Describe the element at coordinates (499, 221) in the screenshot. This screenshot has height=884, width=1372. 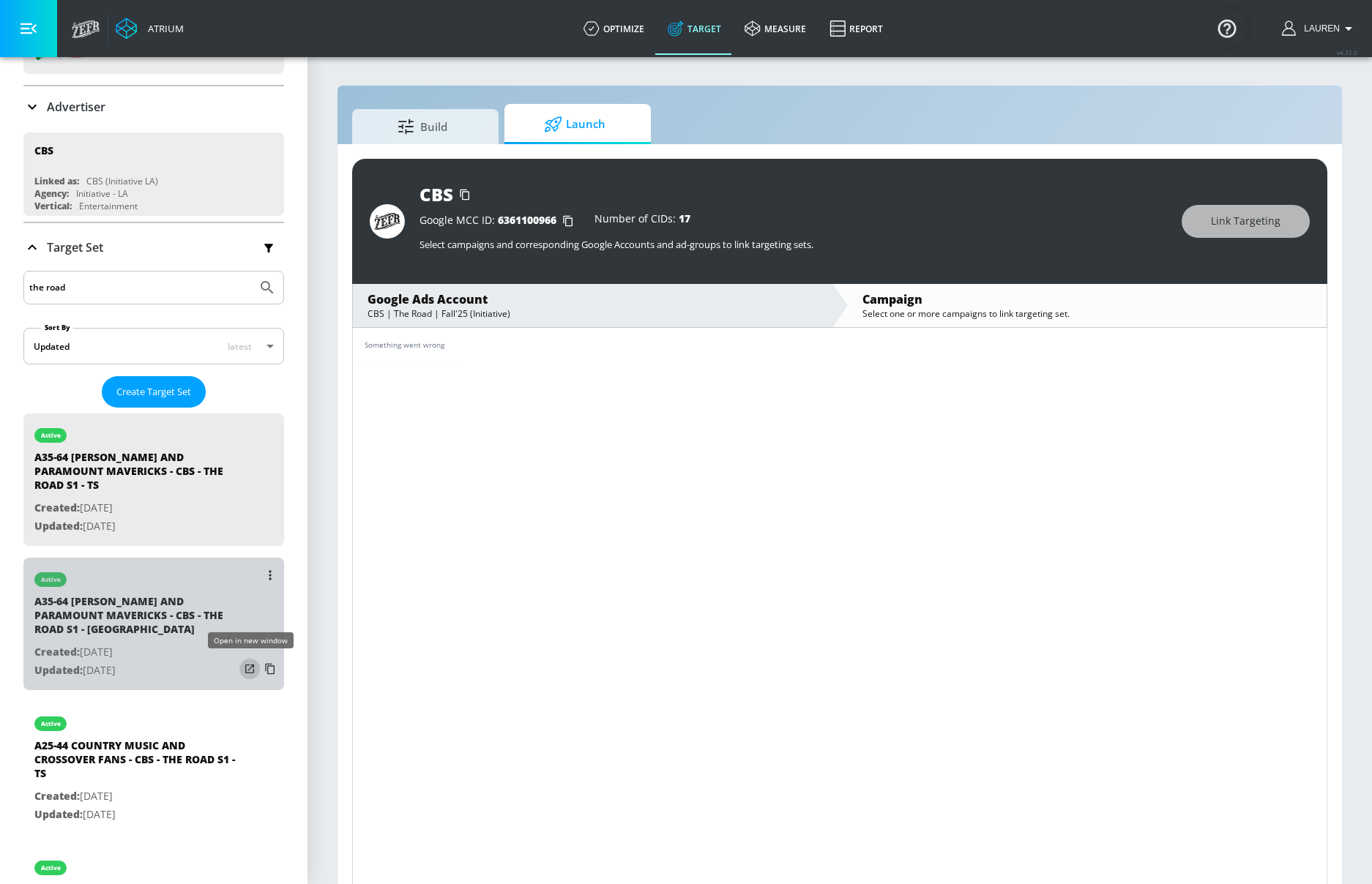
I see `div: Google MCC ID:` at that location.